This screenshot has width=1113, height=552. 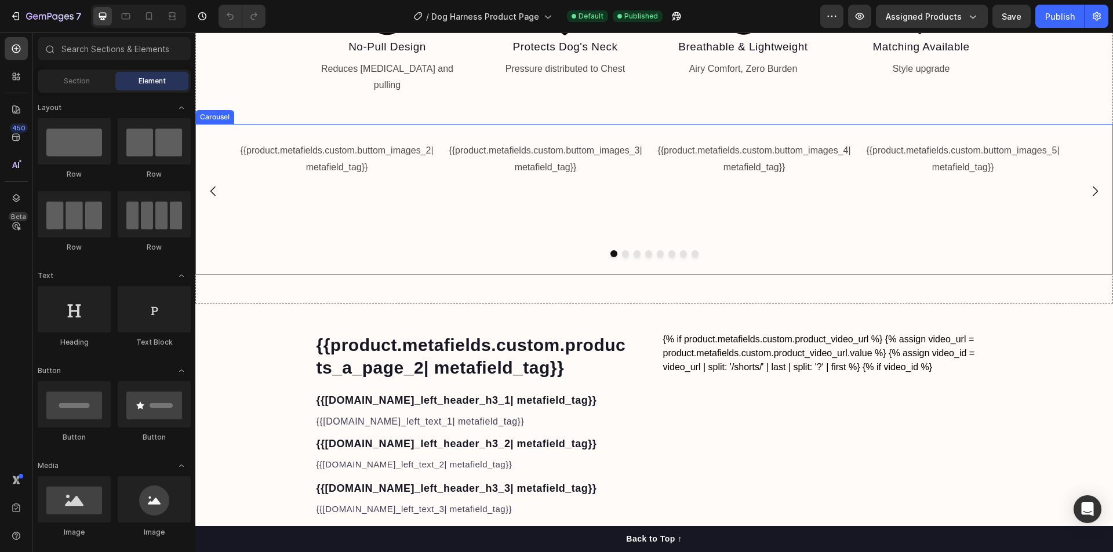 What do you see at coordinates (76, 81) in the screenshot?
I see `span: Section` at bounding box center [76, 81].